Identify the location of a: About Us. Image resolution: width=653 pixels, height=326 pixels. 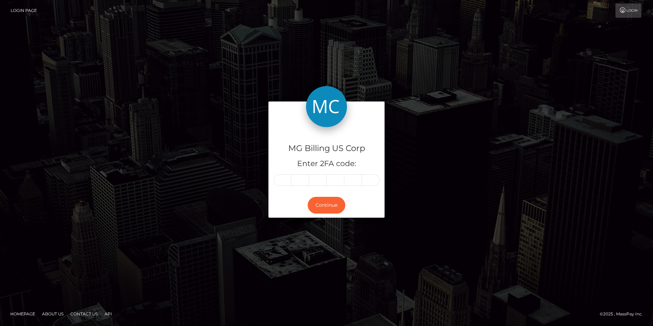
(53, 314).